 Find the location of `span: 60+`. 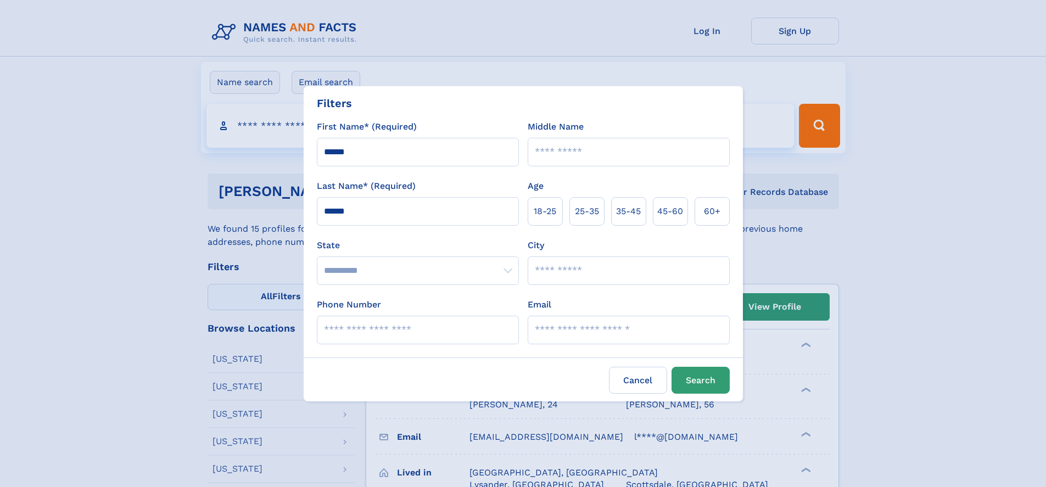

span: 60+ is located at coordinates (712, 211).